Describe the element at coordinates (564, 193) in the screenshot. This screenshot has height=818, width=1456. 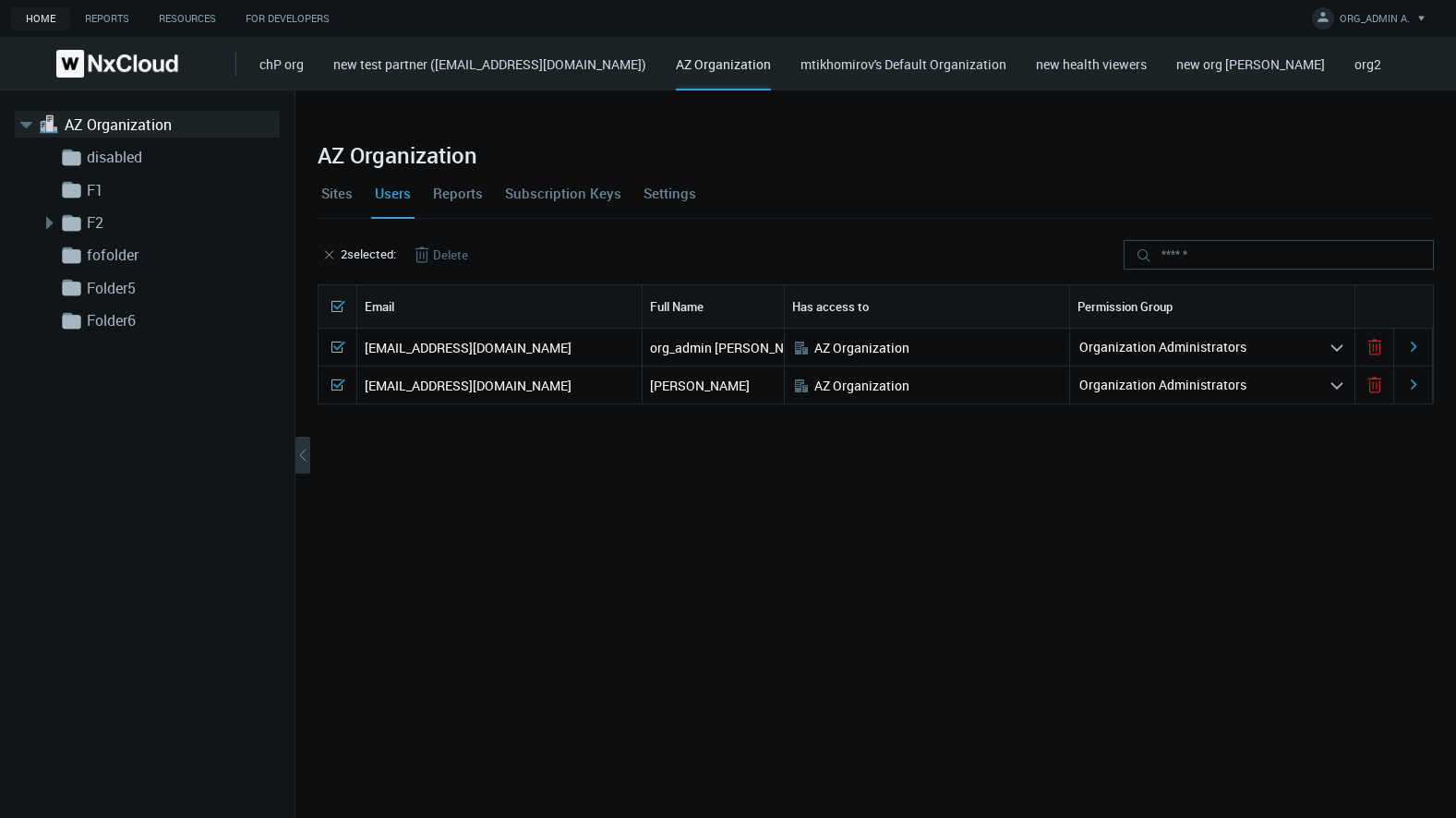
I see `a: Subscription Keys` at that location.